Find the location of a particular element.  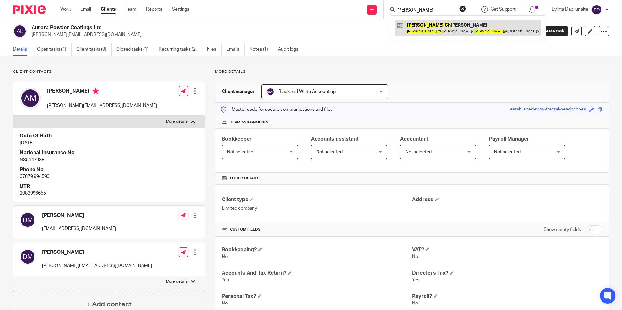

h4: Personal Tax? is located at coordinates (317, 297).